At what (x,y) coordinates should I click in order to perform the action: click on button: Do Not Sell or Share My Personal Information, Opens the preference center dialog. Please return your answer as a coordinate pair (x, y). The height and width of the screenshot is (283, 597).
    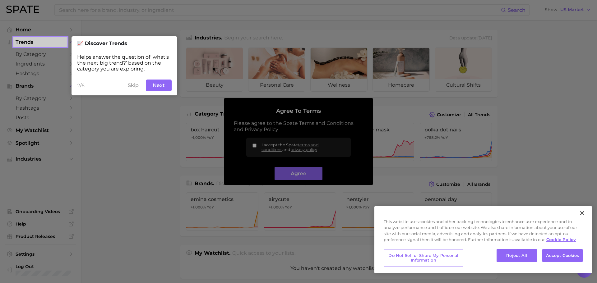
    Looking at the image, I should click on (423, 258).